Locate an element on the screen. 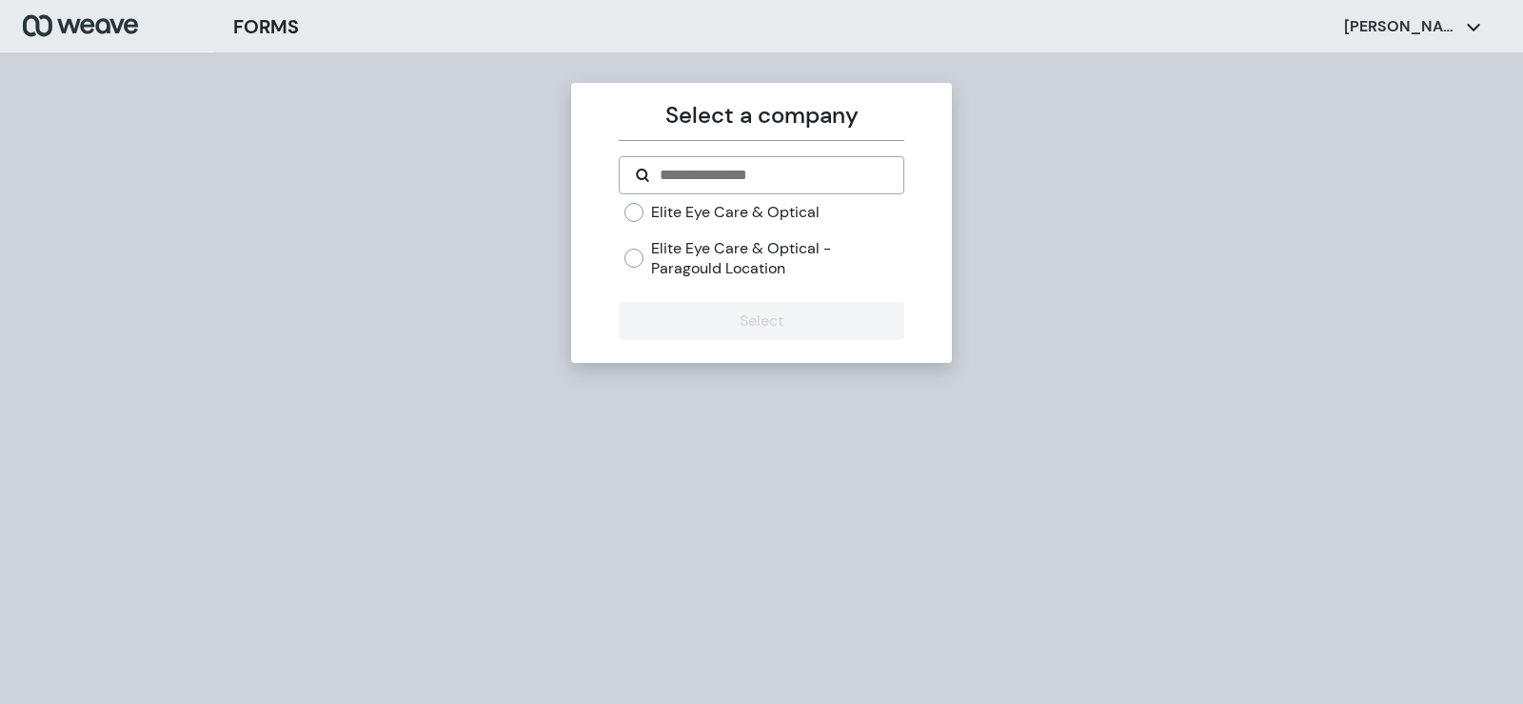  label: Elite Eye Care & Optical - Paragould Location is located at coordinates (777, 258).